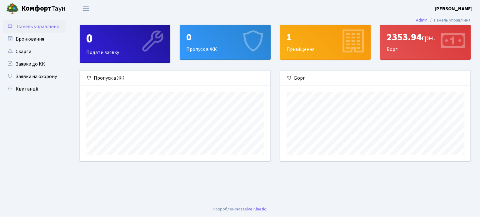 The width and height of the screenshot is (480, 217). What do you see at coordinates (43, 9) in the screenshot?
I see `span: Таун` at bounding box center [43, 9].